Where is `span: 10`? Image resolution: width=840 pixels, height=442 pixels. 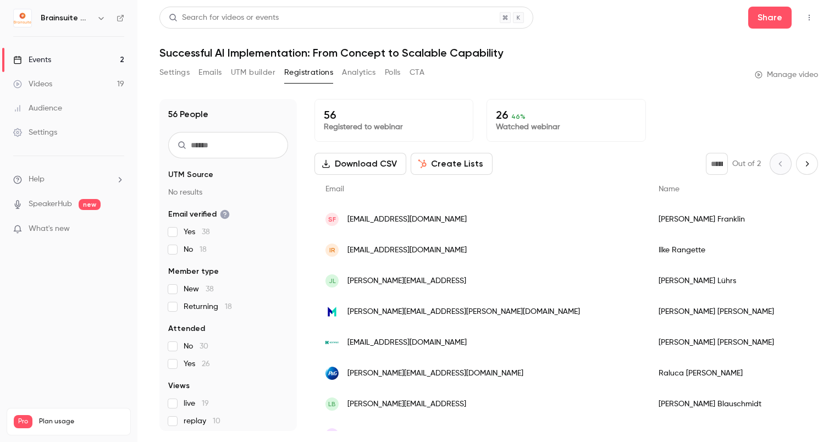 span: 10 is located at coordinates (217, 421).